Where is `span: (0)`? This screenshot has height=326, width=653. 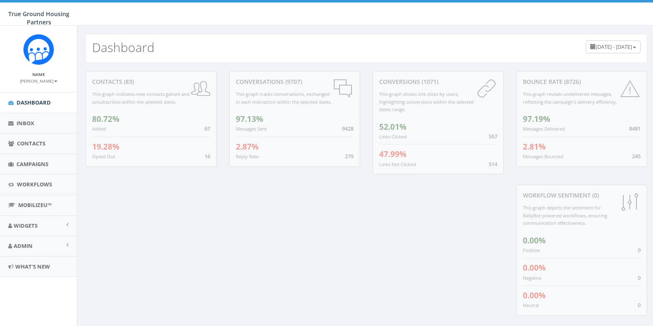
span: (0) is located at coordinates (595, 195).